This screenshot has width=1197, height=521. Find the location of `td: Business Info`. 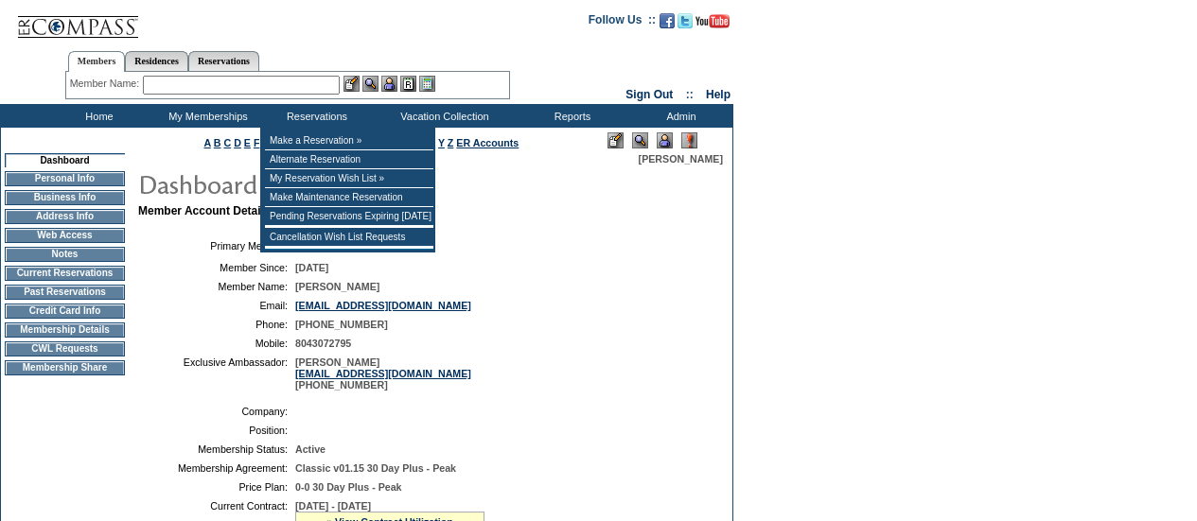

td: Business Info is located at coordinates (64, 198).